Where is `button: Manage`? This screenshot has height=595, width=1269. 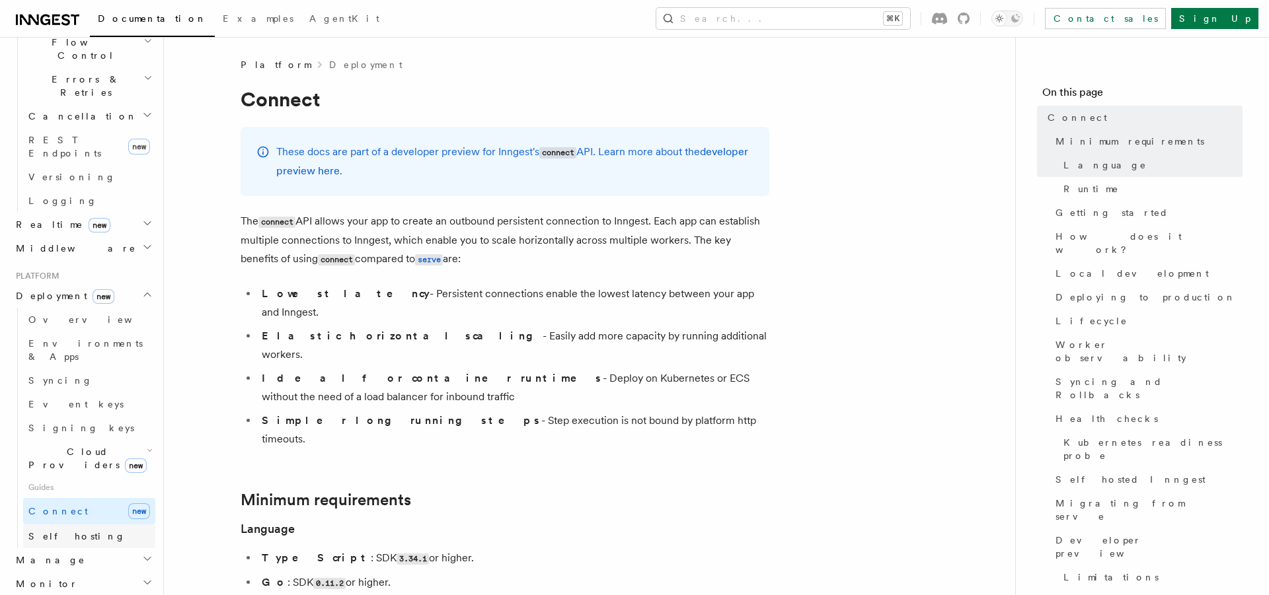 button: Manage is located at coordinates (83, 560).